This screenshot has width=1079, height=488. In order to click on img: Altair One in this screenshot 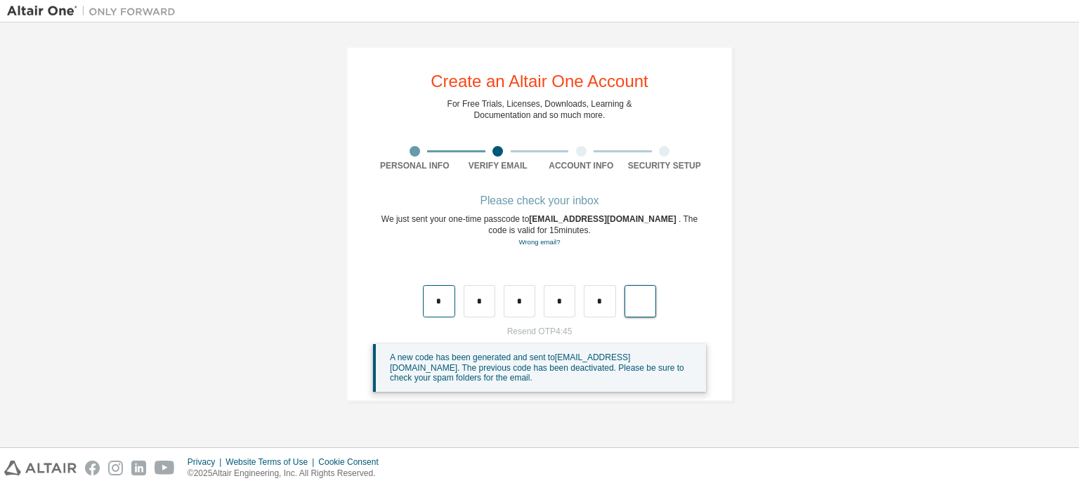, I will do `click(95, 11)`.